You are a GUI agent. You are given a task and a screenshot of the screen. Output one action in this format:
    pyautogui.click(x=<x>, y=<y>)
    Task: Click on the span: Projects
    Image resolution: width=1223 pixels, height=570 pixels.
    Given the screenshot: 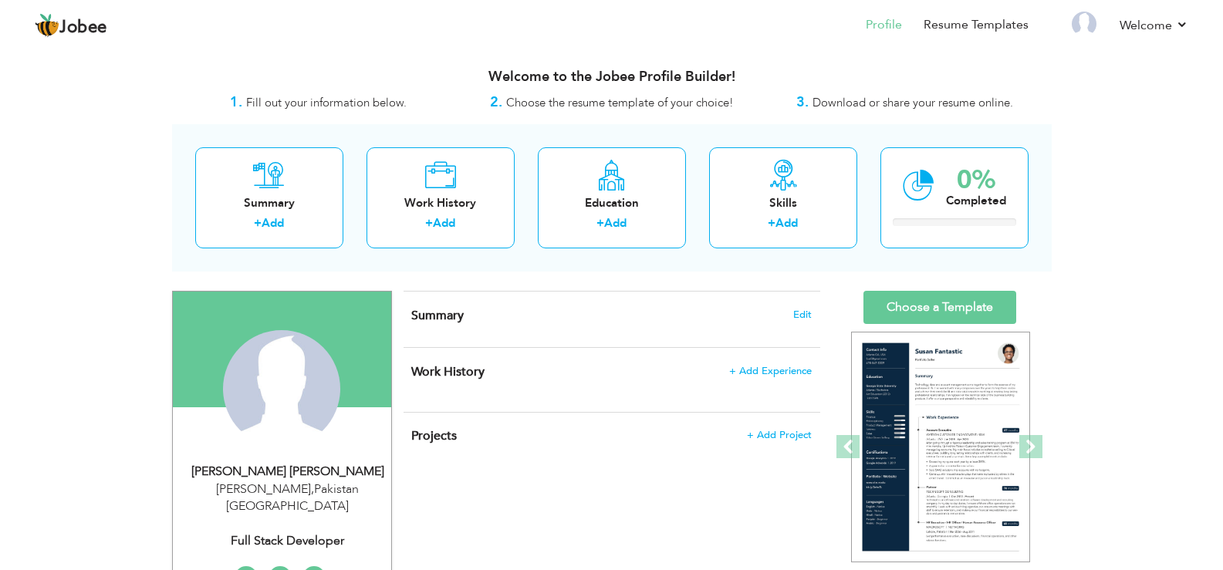 What is the action you would take?
    pyautogui.click(x=434, y=436)
    